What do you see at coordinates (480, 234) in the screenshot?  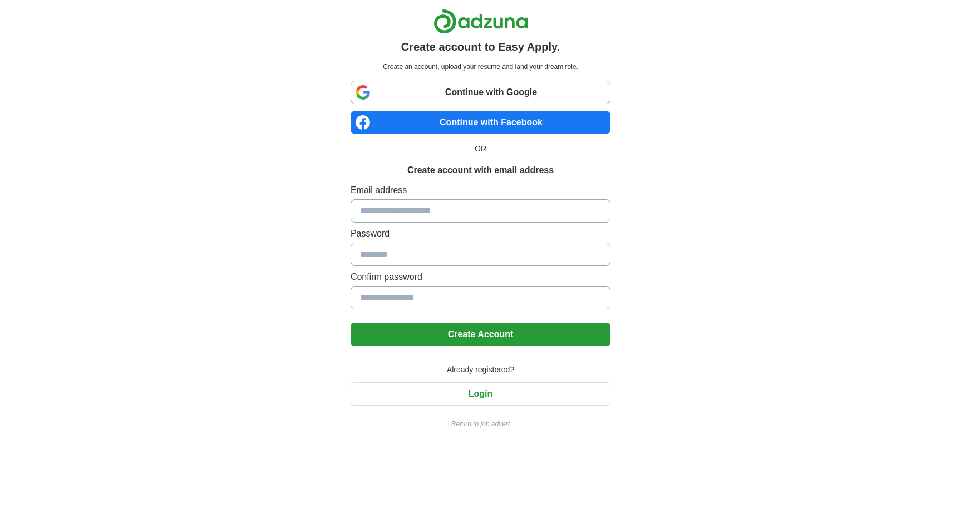 I see `label: Password` at bounding box center [480, 234].